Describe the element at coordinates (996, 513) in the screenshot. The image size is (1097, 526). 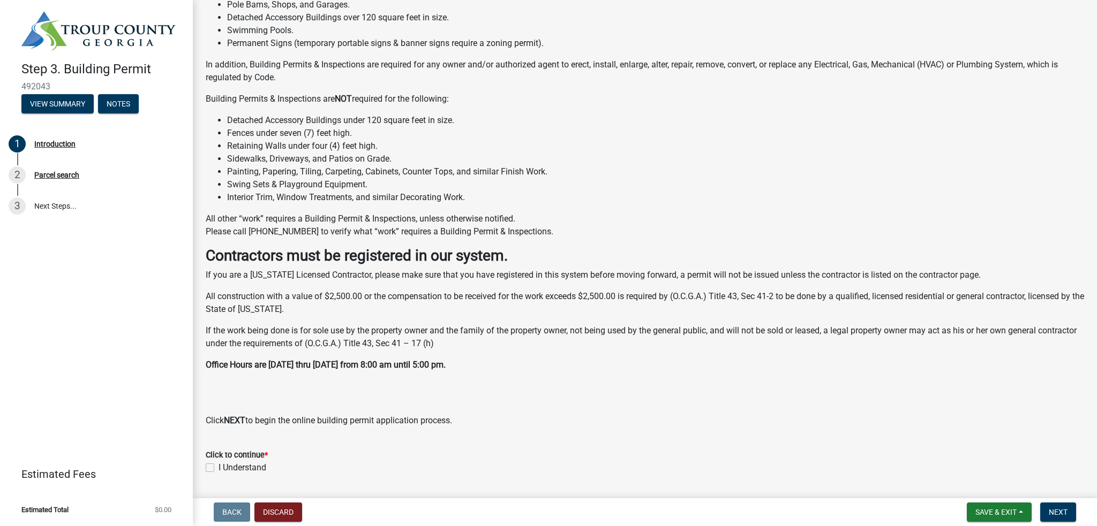
I see `span: Save & Exit` at that location.